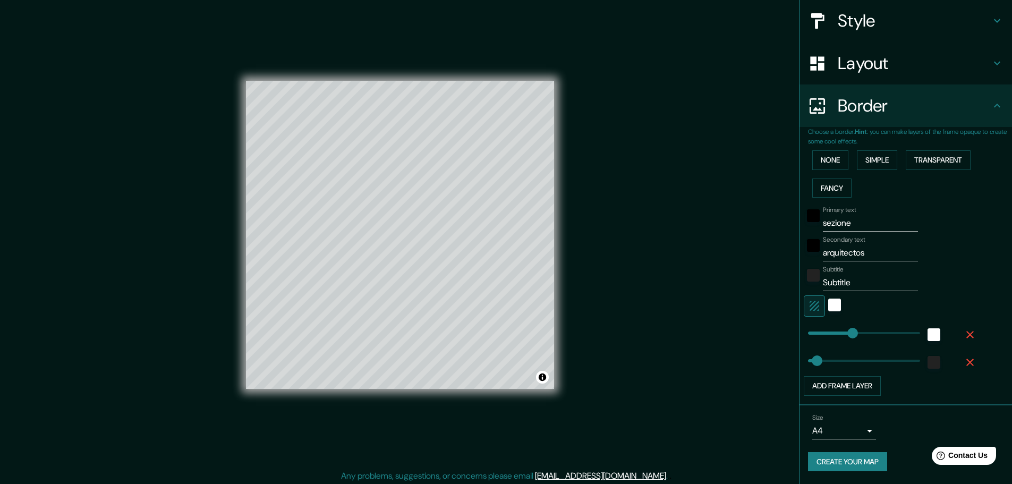  Describe the element at coordinates (861, 132) in the screenshot. I see `b: Hint` at that location.